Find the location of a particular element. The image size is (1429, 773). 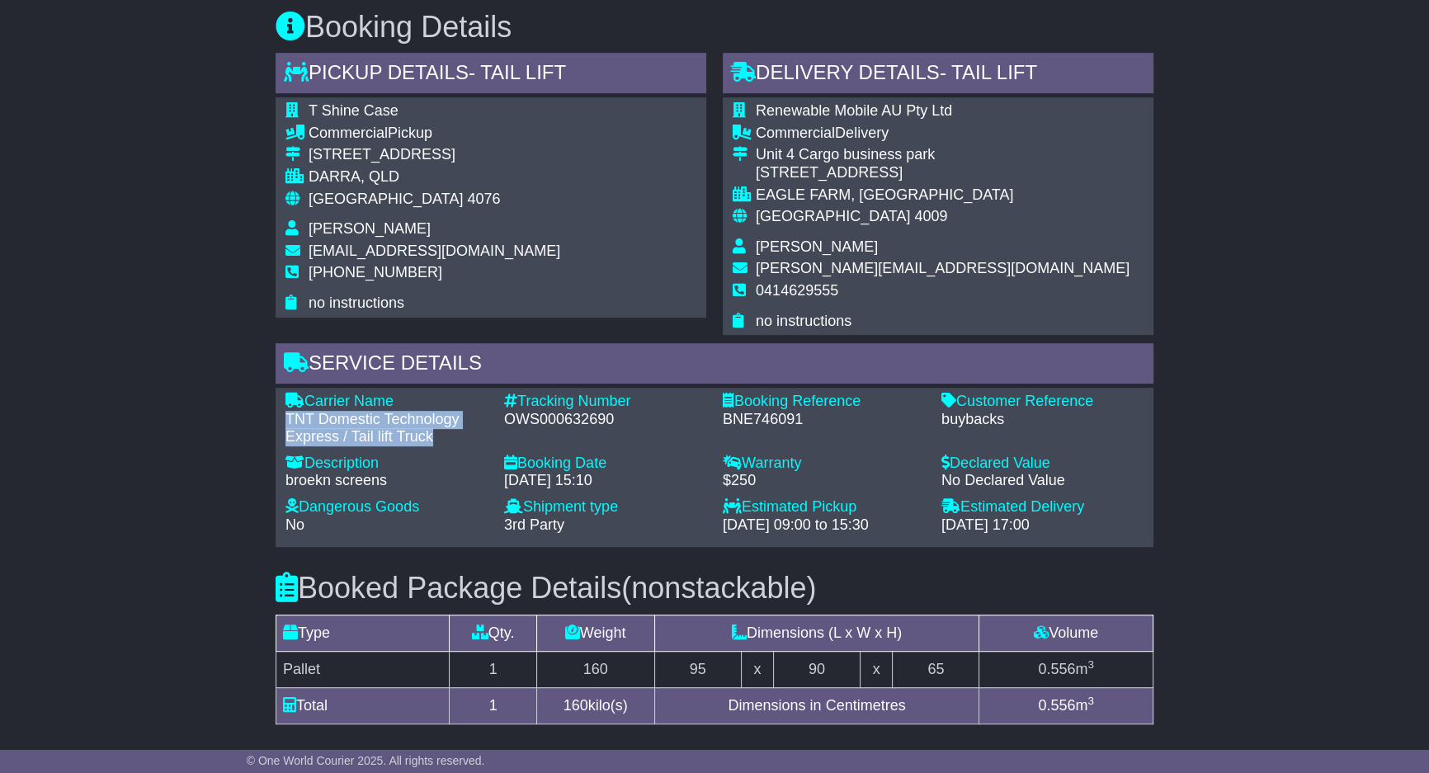

span: 4009 is located at coordinates (930, 216).